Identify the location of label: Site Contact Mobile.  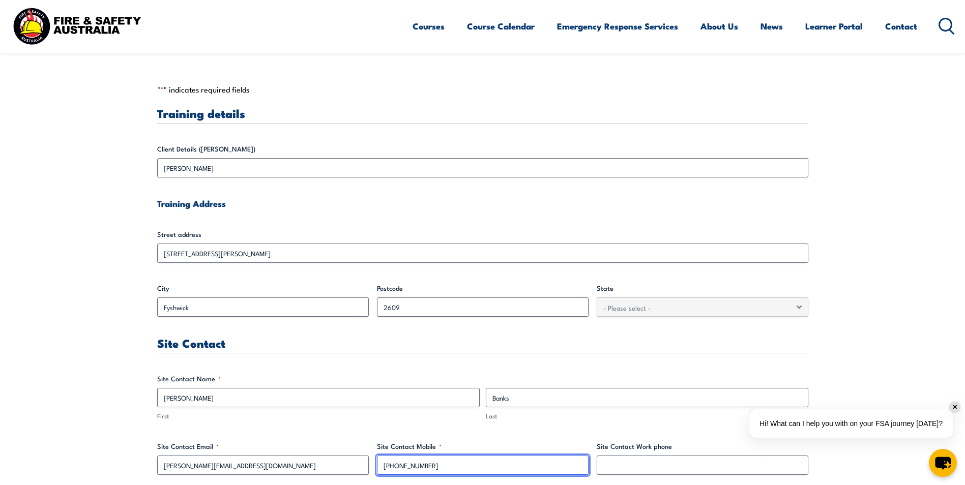
(483, 446).